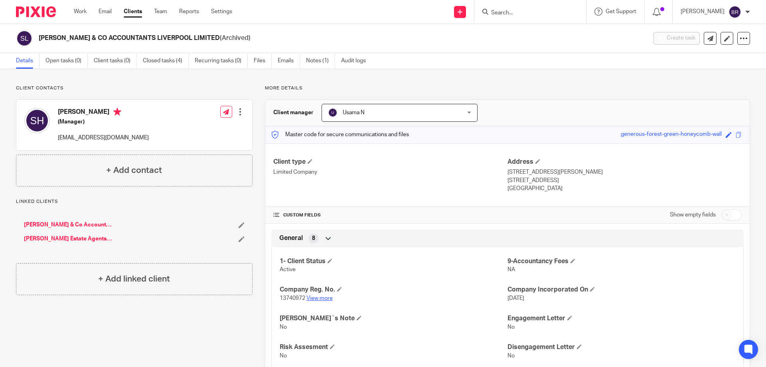  What do you see at coordinates (117, 112) in the screenshot?
I see `i: Primary` at bounding box center [117, 112].